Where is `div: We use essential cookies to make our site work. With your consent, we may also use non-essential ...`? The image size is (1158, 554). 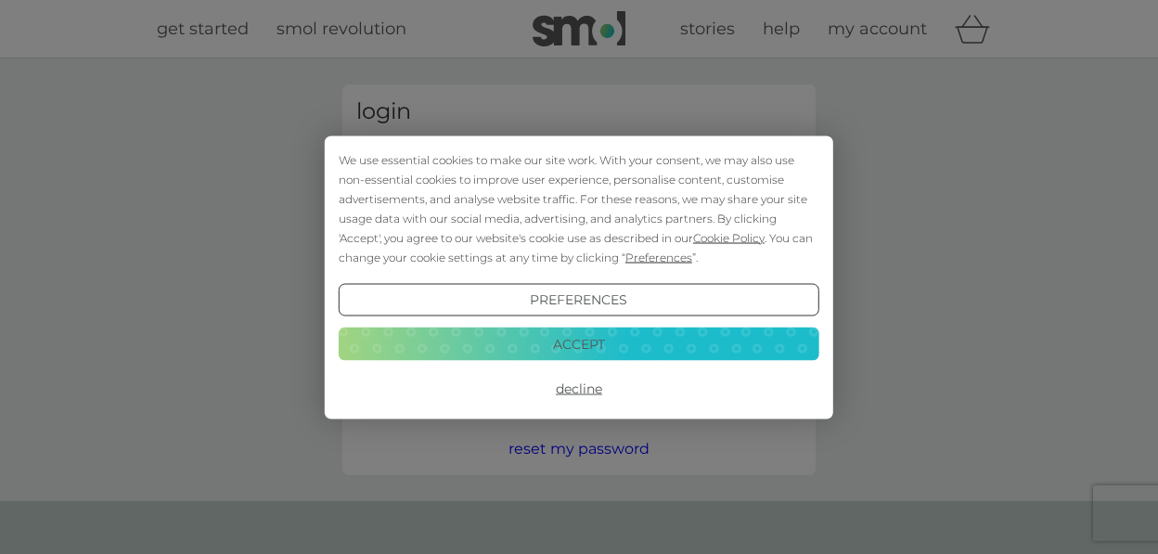
div: We use essential cookies to make our site work. With your consent, we may also use non-essential ... is located at coordinates (579, 208).